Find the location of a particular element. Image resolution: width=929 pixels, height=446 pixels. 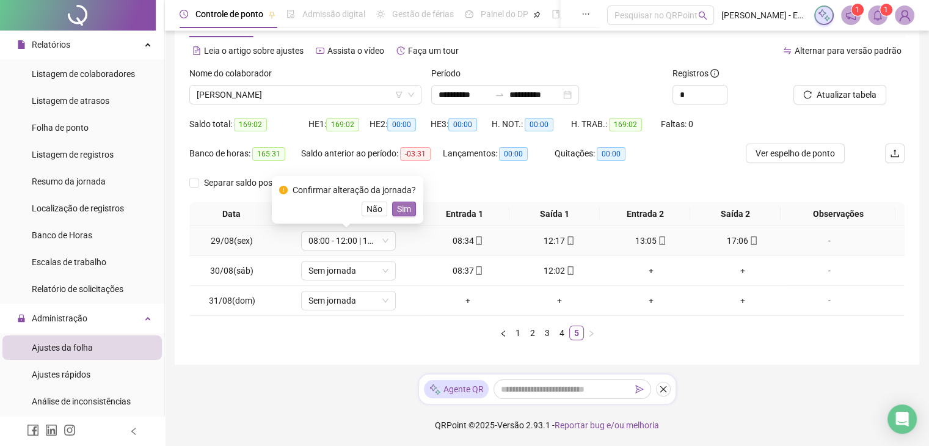

li: 3 is located at coordinates (547, 333).